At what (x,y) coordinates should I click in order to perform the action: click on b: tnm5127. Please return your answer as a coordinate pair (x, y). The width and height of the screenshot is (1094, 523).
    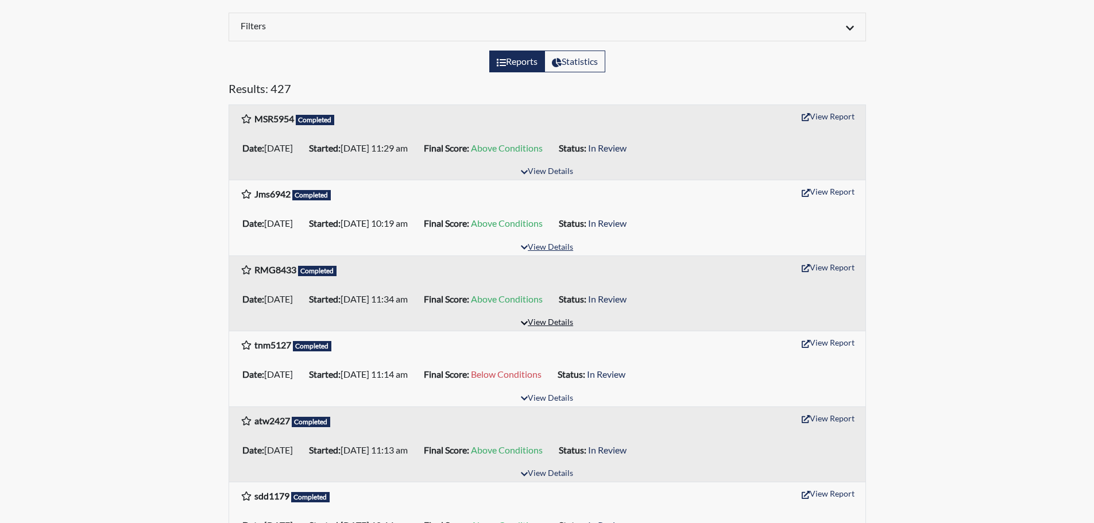
    Looking at the image, I should click on (273, 344).